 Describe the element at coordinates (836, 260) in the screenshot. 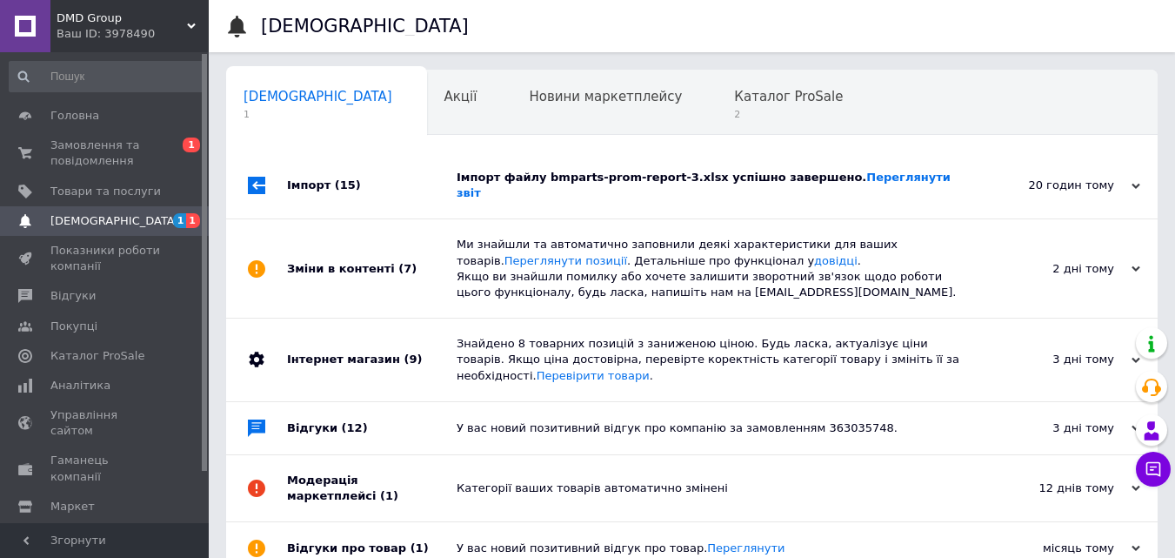

I see `a: довідці` at that location.